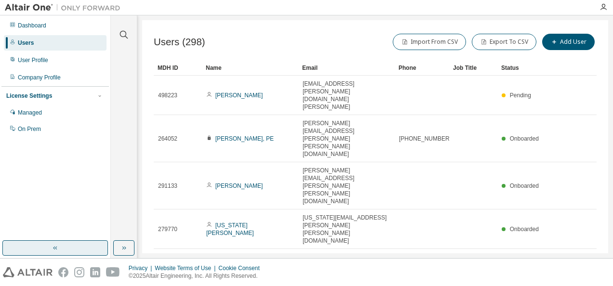 The image size is (613, 286). I want to click on div: User Profile, so click(33, 60).